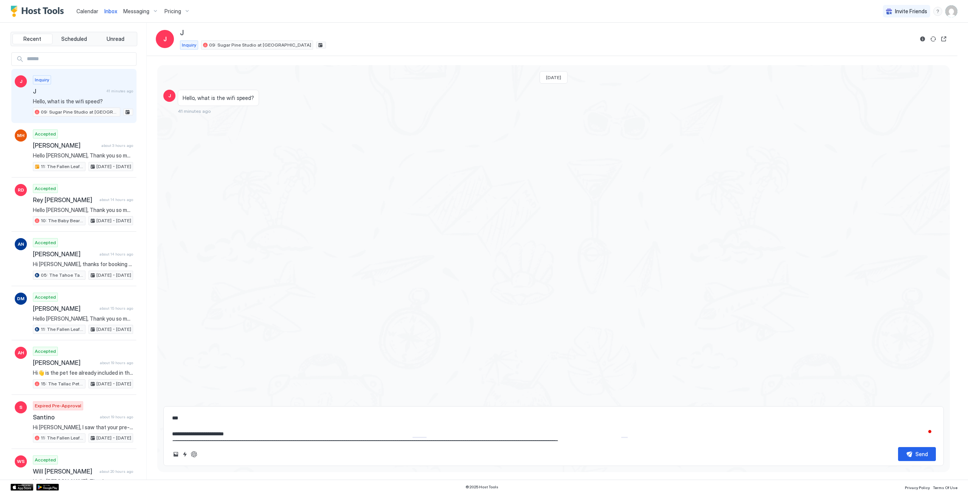 The height and width of the screenshot is (494, 968). I want to click on span: Hi👋 is the pet fee already included in this ?, so click(83, 373).